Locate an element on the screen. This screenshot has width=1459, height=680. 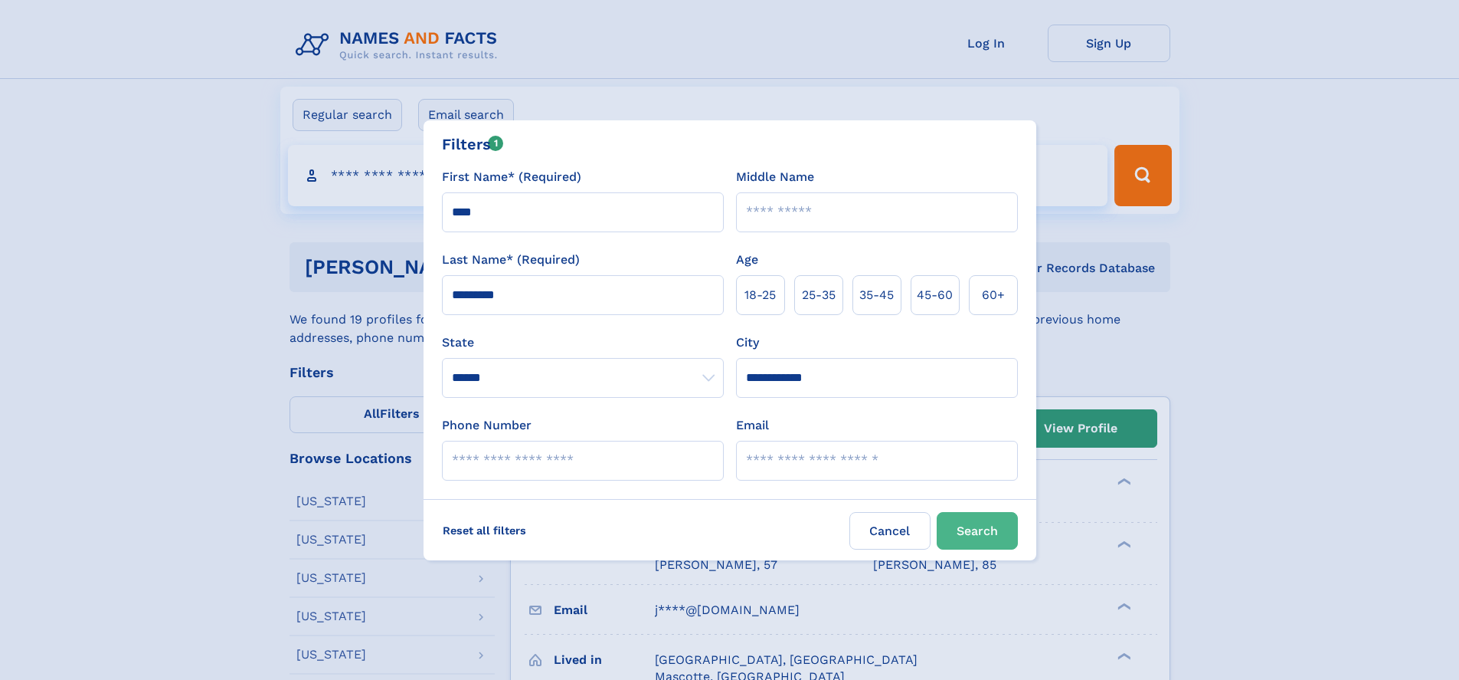
span: 18‑25 is located at coordinates (760, 295).